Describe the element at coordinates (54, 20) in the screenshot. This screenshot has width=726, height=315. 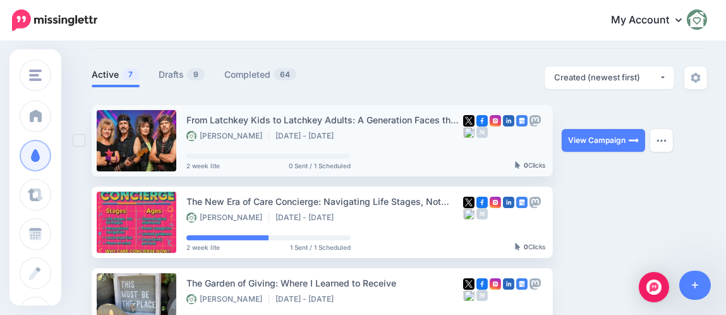
I see `img: Missinglettr` at that location.